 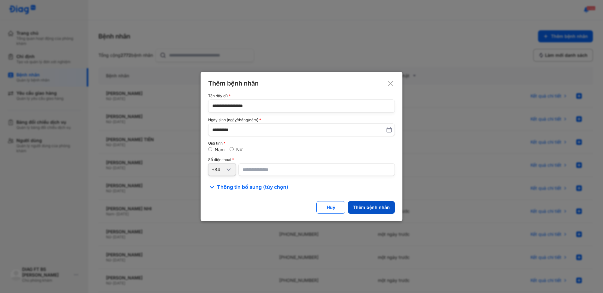 What do you see at coordinates (253, 187) in the screenshot?
I see `span: Thông tin bổ sung (tùy chọn)` at bounding box center [253, 187].